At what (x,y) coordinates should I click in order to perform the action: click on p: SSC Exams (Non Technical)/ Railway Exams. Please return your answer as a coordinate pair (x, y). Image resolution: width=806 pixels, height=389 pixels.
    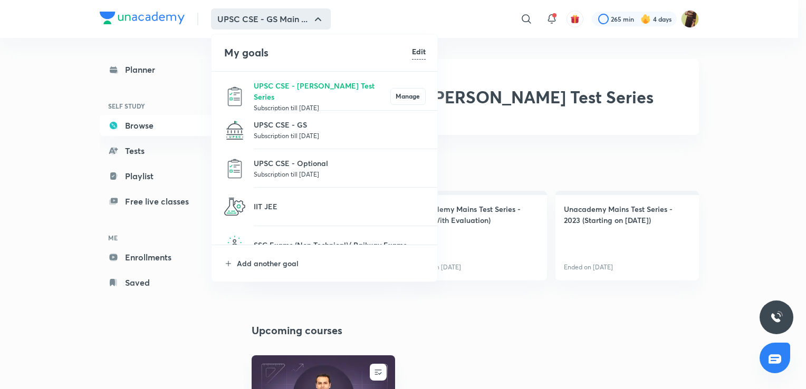
    Looking at the image, I should click on (340, 245).